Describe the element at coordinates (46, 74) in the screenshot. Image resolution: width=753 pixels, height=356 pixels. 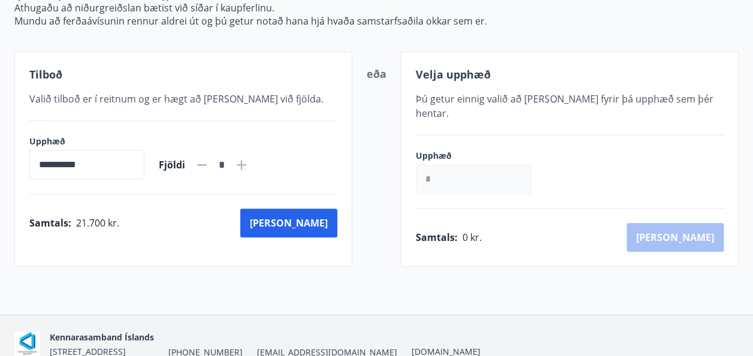
I see `span: Tilboð` at that location.